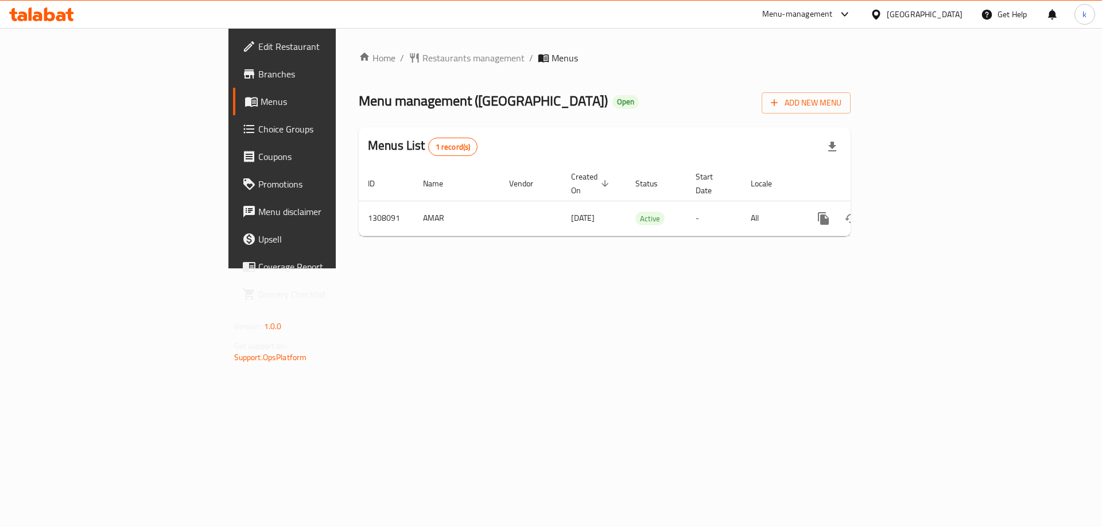 This screenshot has height=527, width=1102. Describe the element at coordinates (323, 184) in the screenshot. I see `a: Promotions` at that location.